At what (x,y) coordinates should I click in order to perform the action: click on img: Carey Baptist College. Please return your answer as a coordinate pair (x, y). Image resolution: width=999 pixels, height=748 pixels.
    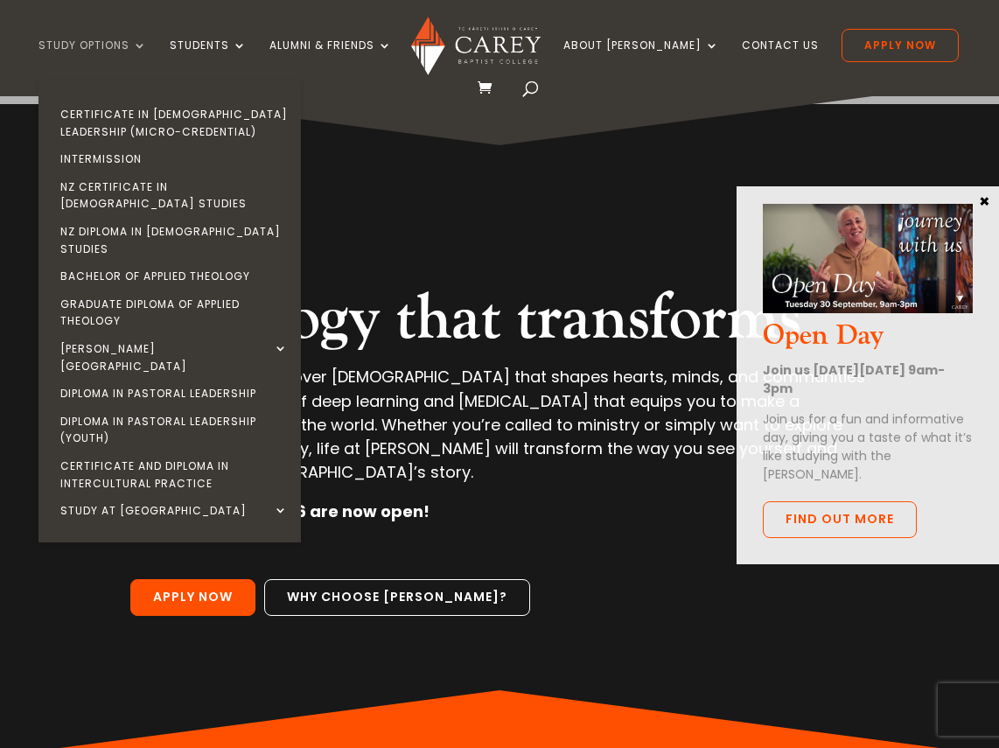
    Looking at the image, I should click on (475, 46).